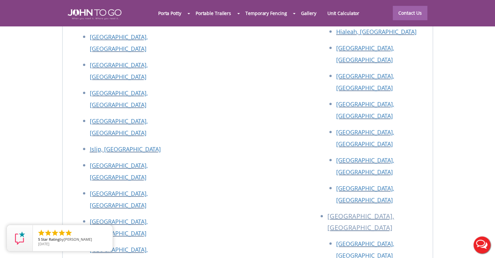 The image size is (495, 258). I want to click on a: Contact Us, so click(410, 13).